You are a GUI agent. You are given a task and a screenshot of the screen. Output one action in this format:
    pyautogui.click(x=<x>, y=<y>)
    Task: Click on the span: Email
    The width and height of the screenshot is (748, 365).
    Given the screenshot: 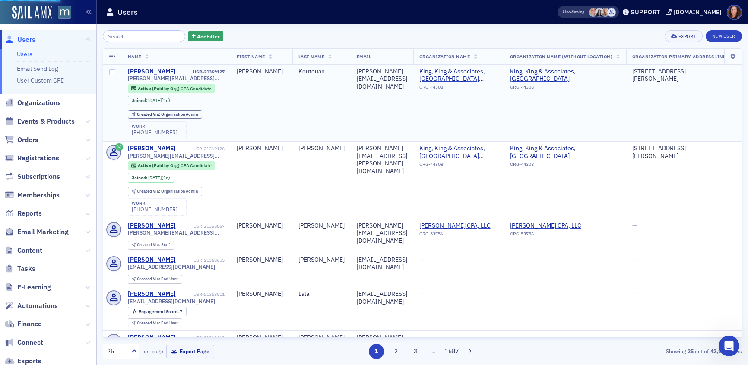 What is the action you would take?
    pyautogui.click(x=364, y=57)
    